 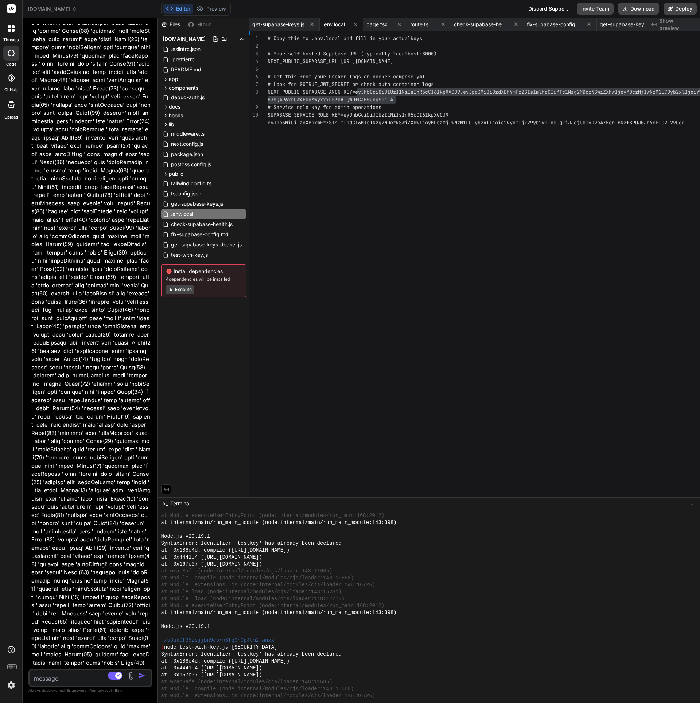 I want to click on span: SUPABASE_SERVICE_ROLE_KEY=eyJhbGciOiJIUzI1NiIsInR5, so click(x=341, y=115).